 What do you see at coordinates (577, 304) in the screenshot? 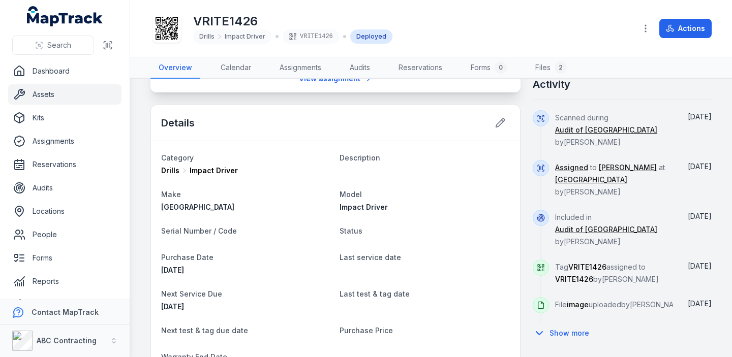
I see `span: image` at bounding box center [577, 304].